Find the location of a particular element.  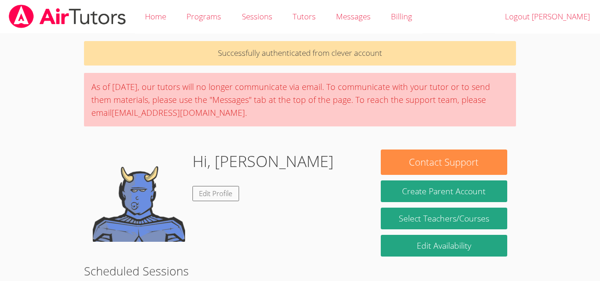

button: Contact Support is located at coordinates (444, 162).